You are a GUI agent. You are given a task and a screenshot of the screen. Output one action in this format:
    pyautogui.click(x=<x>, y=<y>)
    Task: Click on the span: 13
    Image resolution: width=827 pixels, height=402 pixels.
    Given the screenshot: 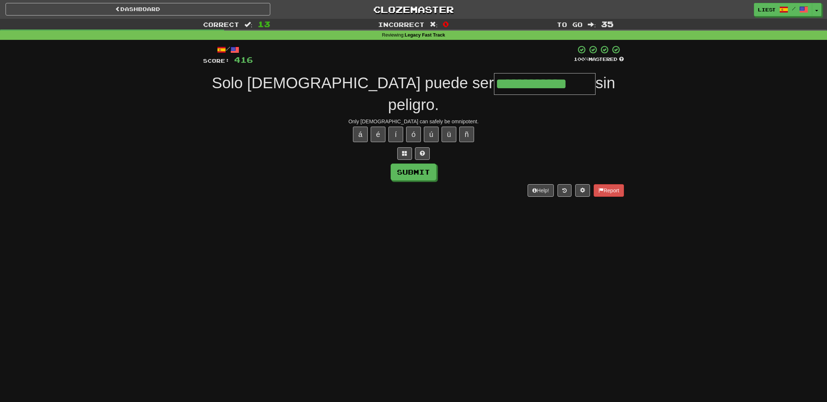 What is the action you would take?
    pyautogui.click(x=264, y=24)
    